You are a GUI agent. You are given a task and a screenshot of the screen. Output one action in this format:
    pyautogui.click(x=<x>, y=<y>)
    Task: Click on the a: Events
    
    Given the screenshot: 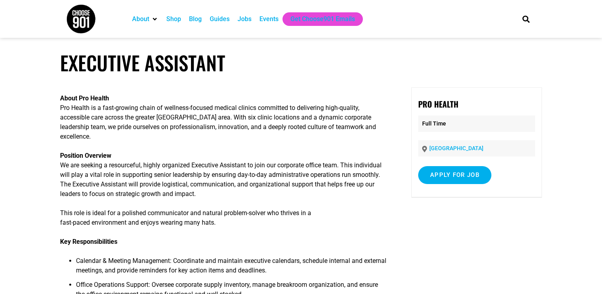 What is the action you would take?
    pyautogui.click(x=269, y=19)
    